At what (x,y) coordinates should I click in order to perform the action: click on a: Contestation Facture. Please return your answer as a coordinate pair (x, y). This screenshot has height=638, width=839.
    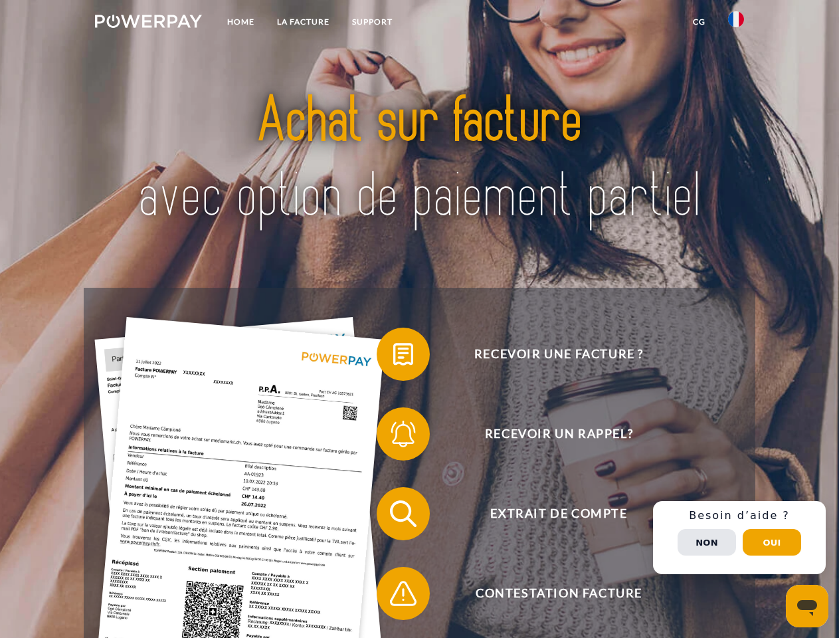
    Looking at the image, I should click on (550, 594).